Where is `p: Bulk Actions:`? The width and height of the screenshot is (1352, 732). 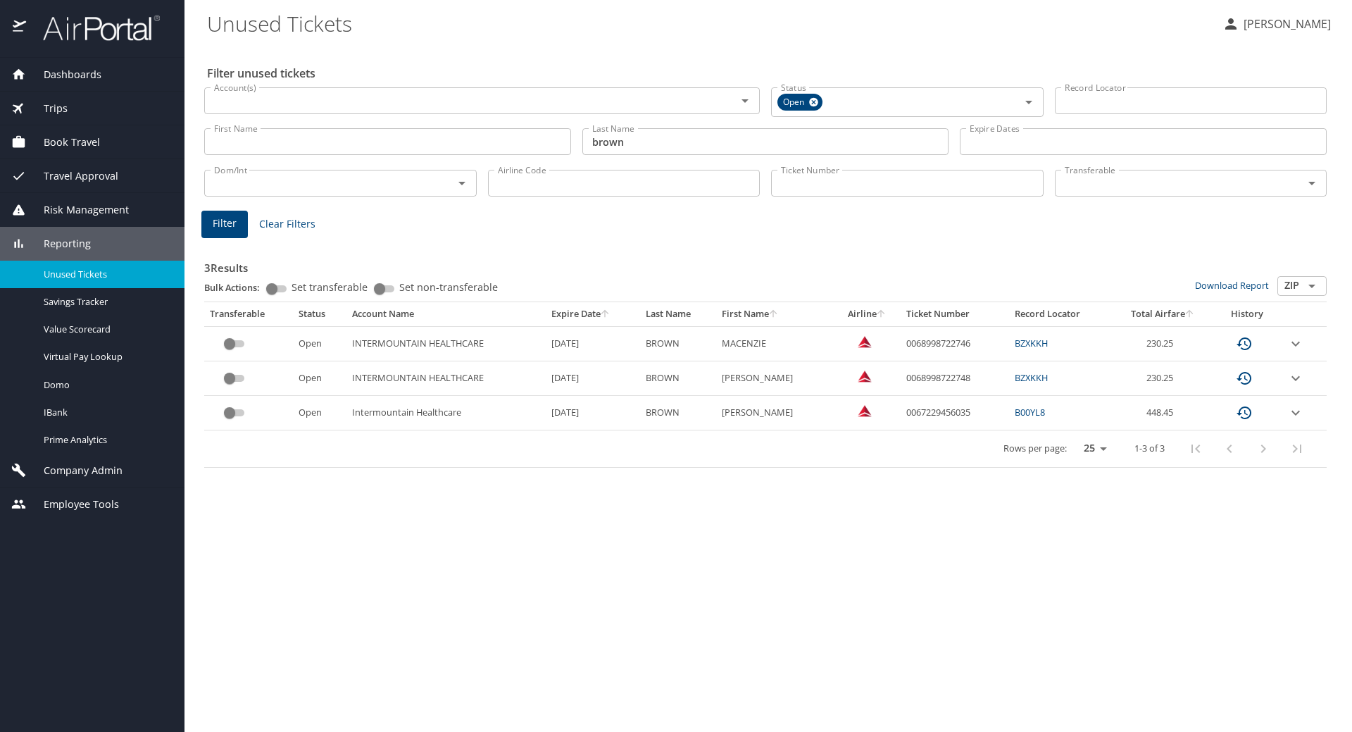 p: Bulk Actions: is located at coordinates (237, 287).